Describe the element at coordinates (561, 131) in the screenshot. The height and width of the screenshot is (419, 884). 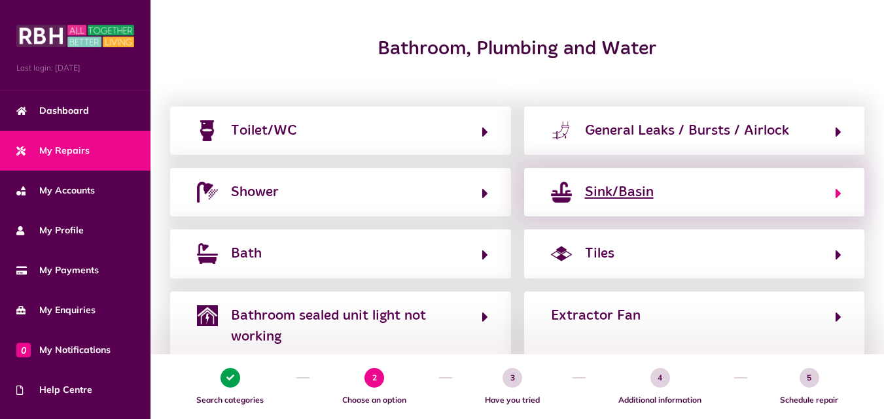
I see `img: leaking-pipe.png` at that location.